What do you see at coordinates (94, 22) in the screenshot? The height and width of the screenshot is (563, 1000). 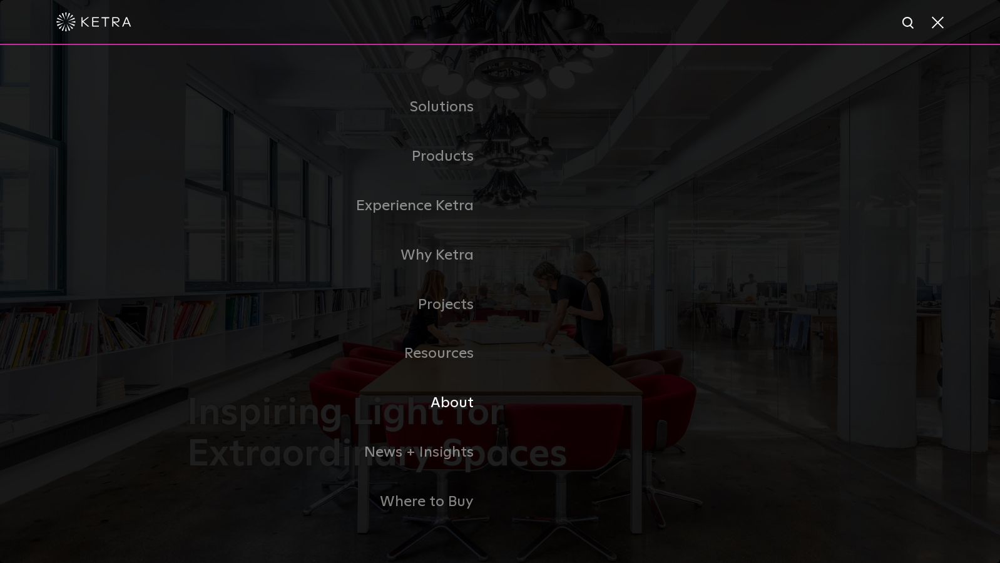 I see `img: ketra-logo-2019-white` at bounding box center [94, 22].